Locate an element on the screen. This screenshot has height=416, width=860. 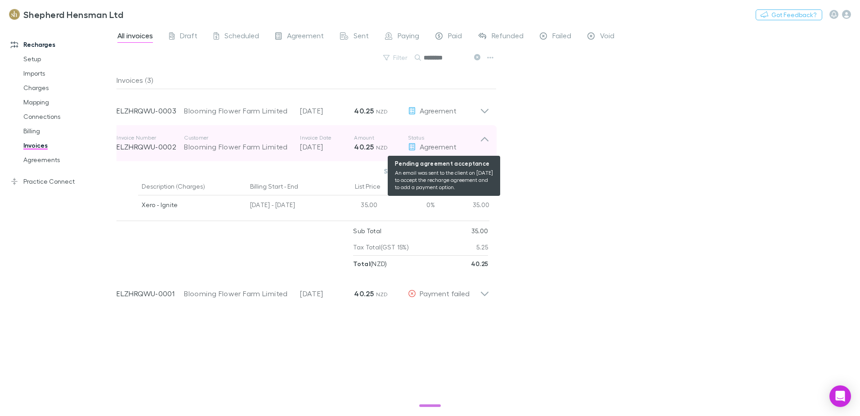
div: Open Intercom Messenger is located at coordinates (840, 396).